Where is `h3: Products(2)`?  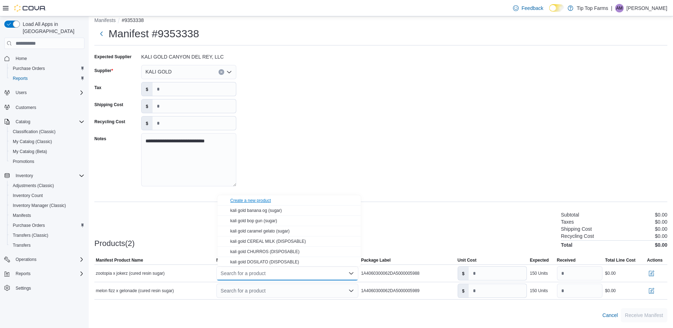
h3: Products(2) is located at coordinates (115, 243).